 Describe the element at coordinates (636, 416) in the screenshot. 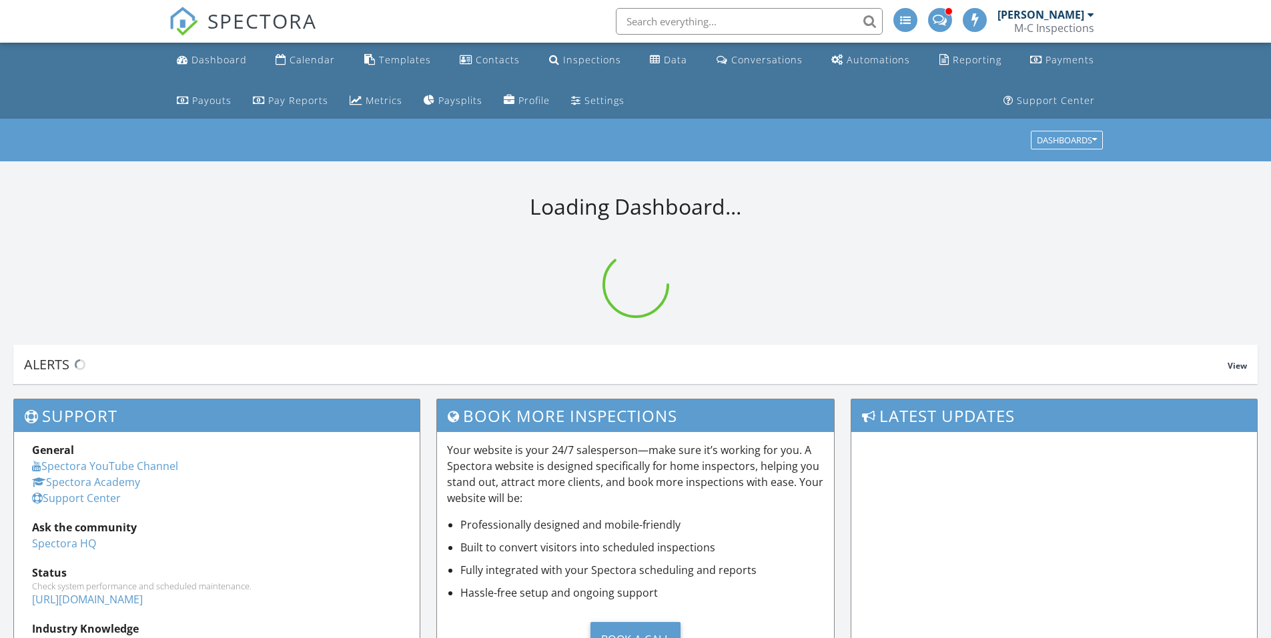

I see `h3: Book More Inspections` at that location.